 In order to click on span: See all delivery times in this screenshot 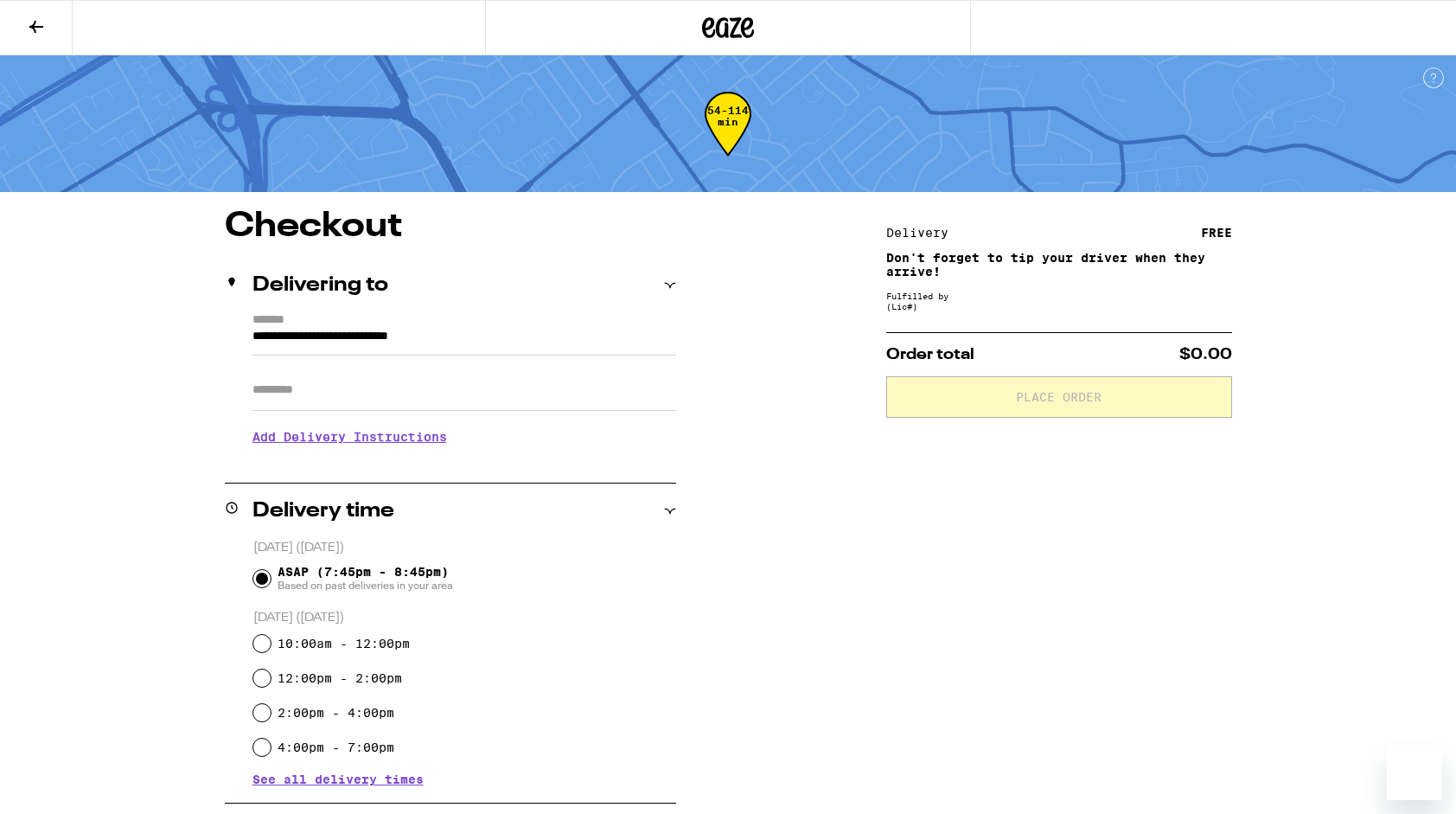, I will do `click(338, 780)`.